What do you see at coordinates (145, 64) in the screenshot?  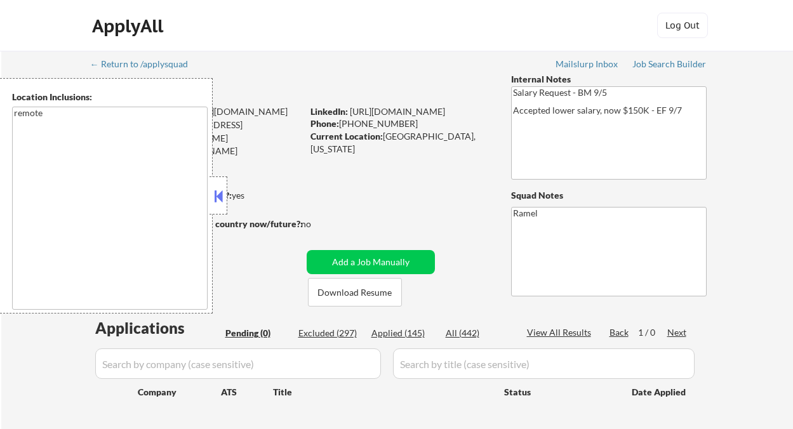 I see `div: ← Return to /applysquad` at bounding box center [145, 64].